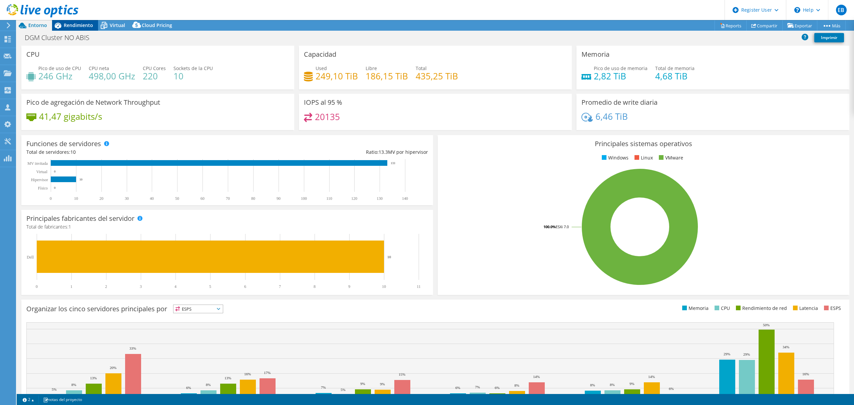  I want to click on text: 1, so click(71, 287).